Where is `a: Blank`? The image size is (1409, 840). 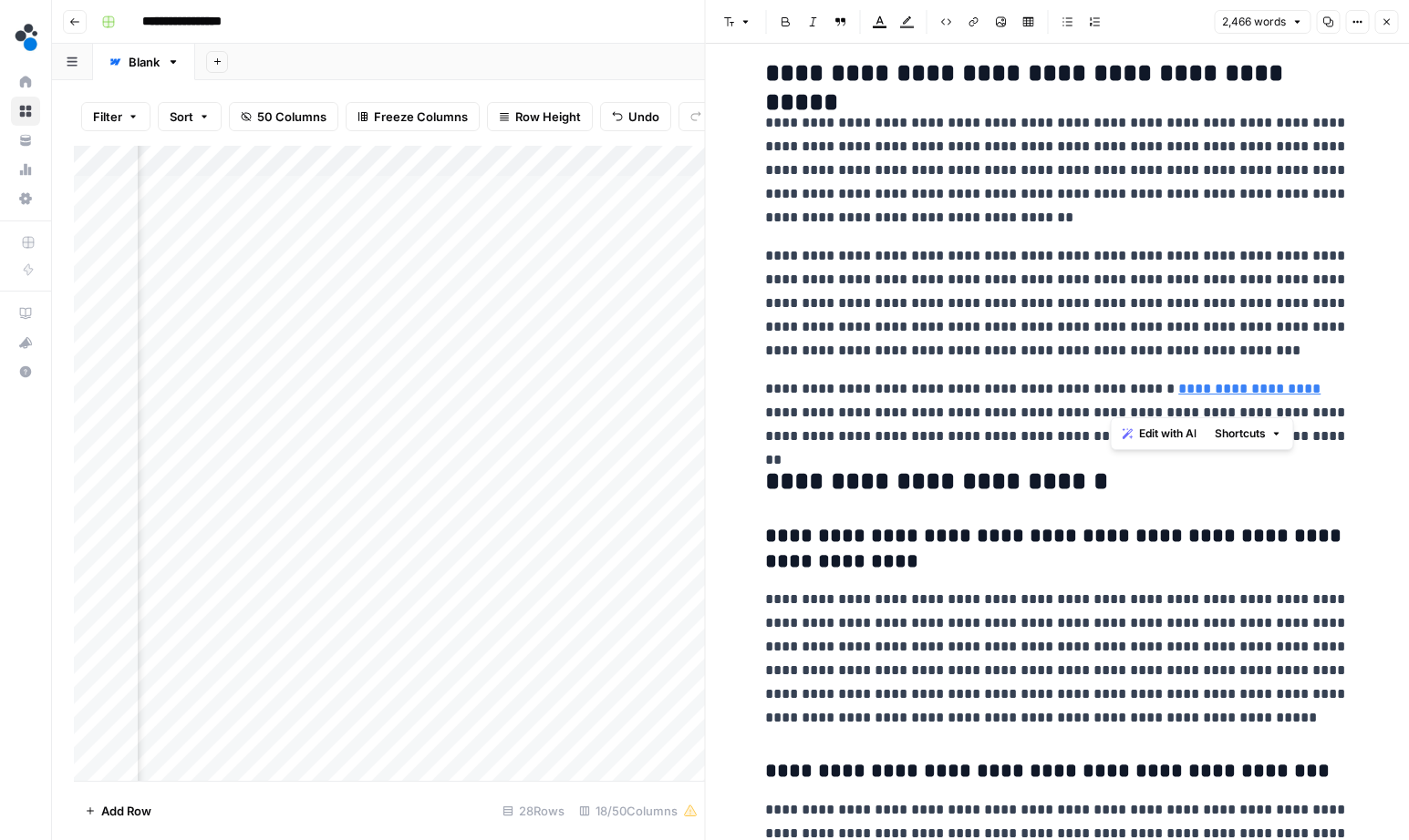 a: Blank is located at coordinates (144, 62).